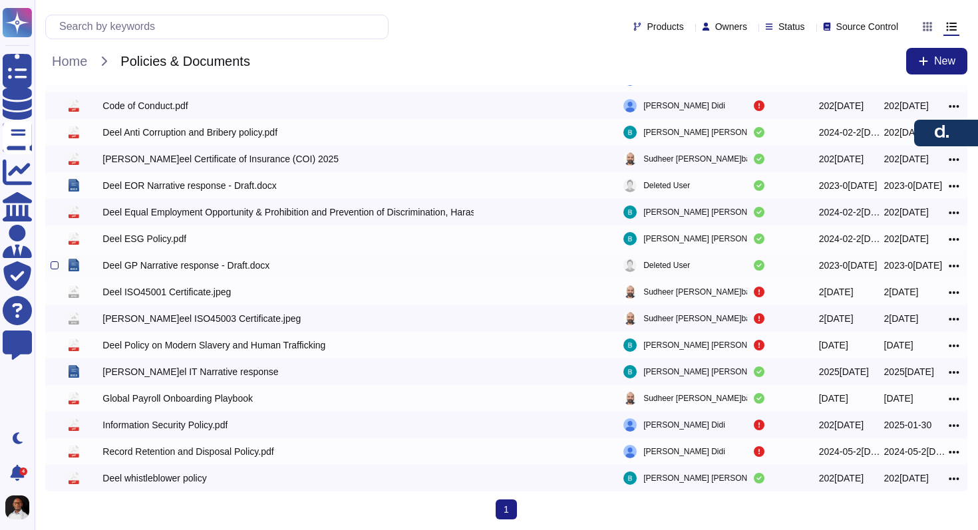  I want to click on span: Source Control, so click(867, 27).